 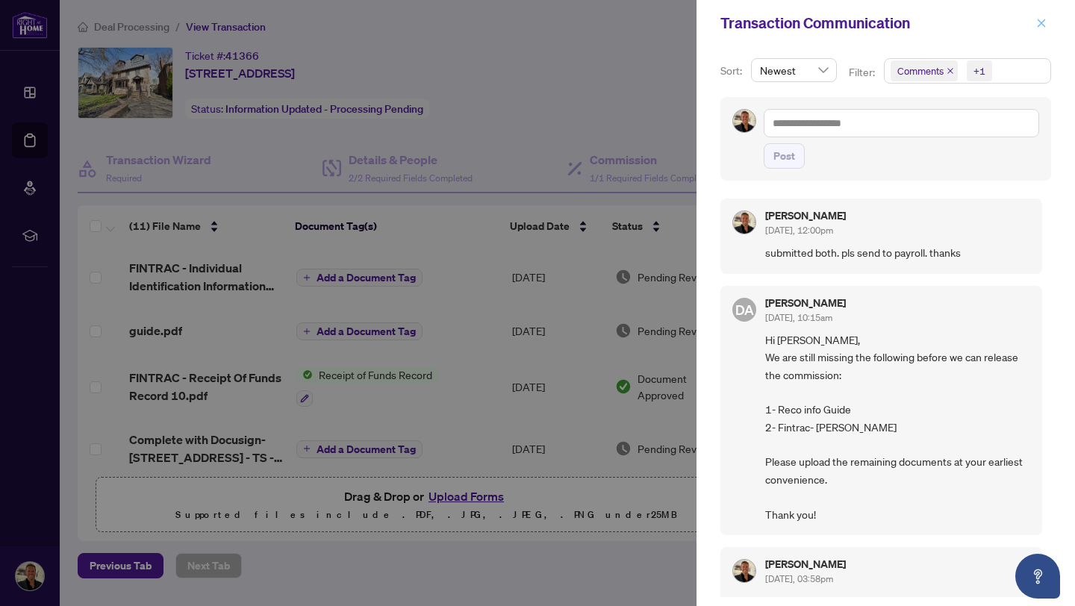 I want to click on span: Newest, so click(x=793, y=70).